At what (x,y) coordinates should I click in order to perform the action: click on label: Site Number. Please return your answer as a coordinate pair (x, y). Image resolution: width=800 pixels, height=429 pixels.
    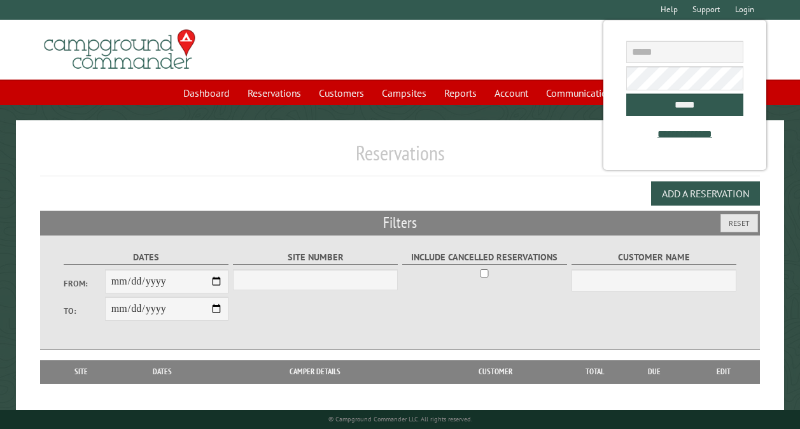
    Looking at the image, I should click on (315, 257).